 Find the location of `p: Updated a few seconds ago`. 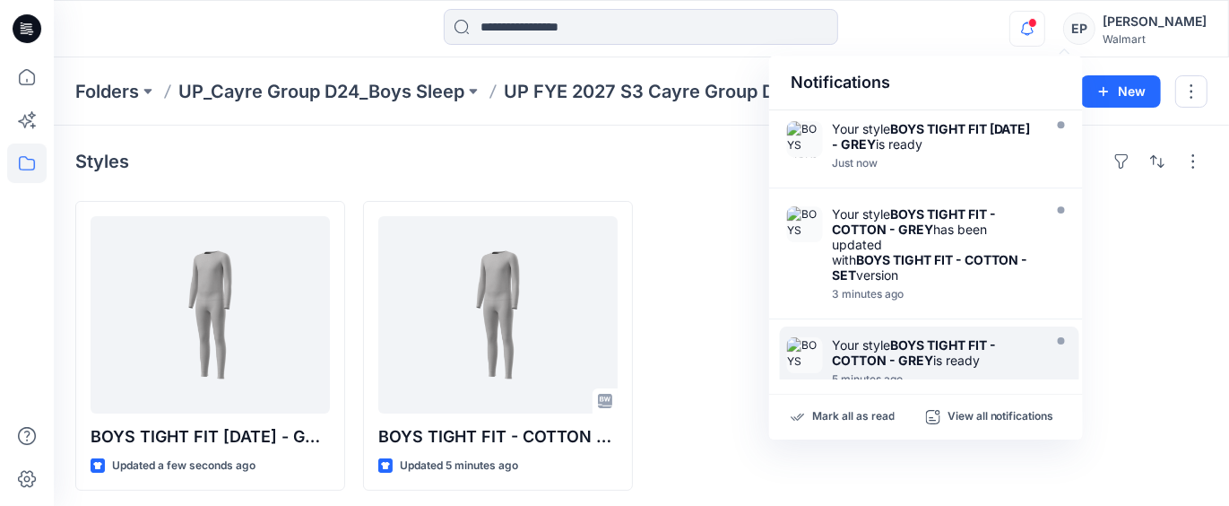

p: Updated a few seconds ago is located at coordinates (184, 465).